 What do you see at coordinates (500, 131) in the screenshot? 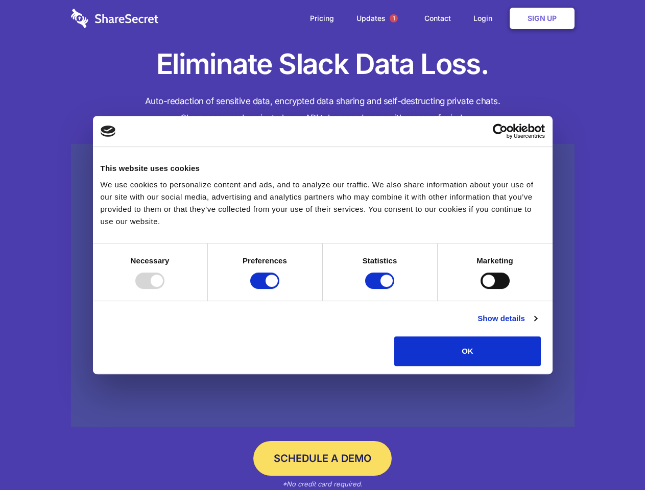
I see `a: Usercentrics Cookiebot - opens in a new window` at bounding box center [500, 131].